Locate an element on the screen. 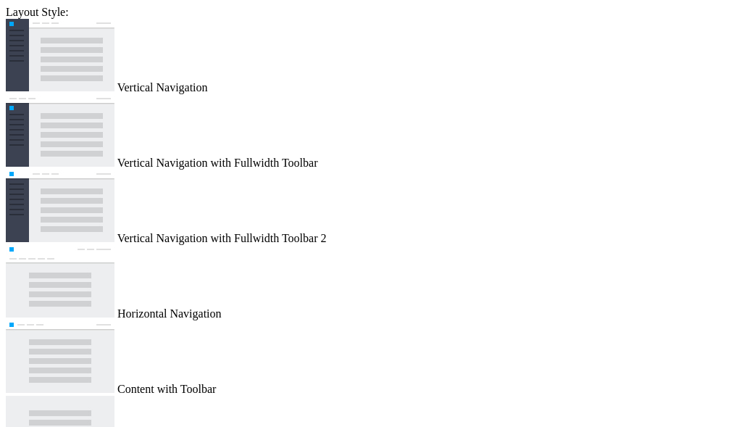 Image resolution: width=742 pixels, height=427 pixels. img: vertical-nav.jpg is located at coordinates (60, 55).